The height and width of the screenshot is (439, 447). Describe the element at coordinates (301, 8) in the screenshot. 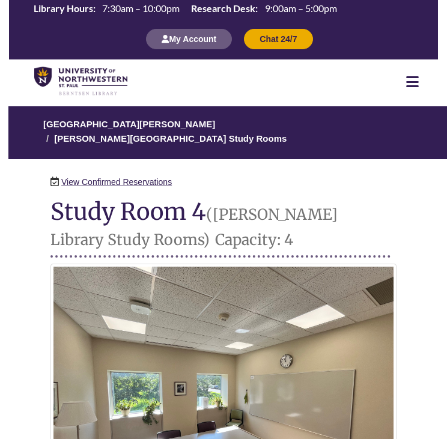

I see `span: 9:00am – 5:00pm` at that location.